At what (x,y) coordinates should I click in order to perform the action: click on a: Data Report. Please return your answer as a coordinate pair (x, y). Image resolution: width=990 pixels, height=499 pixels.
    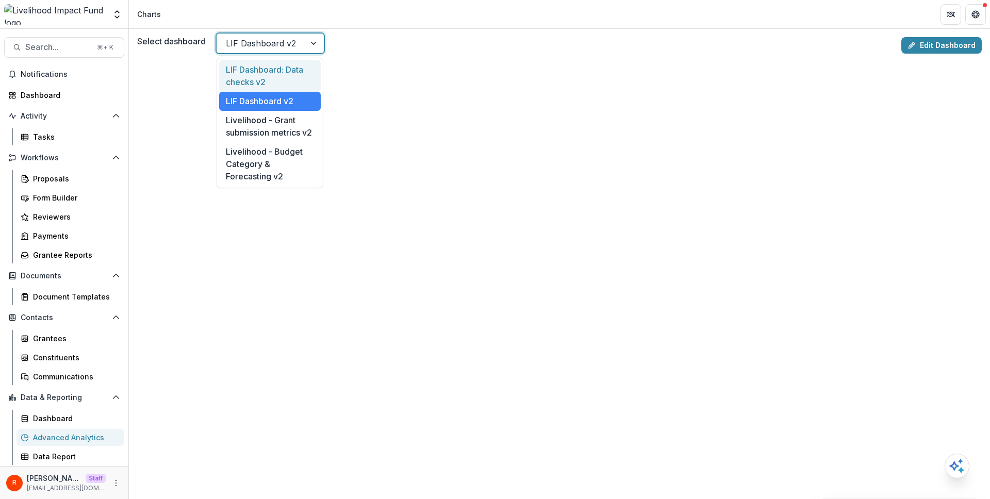
    Looking at the image, I should click on (70, 456).